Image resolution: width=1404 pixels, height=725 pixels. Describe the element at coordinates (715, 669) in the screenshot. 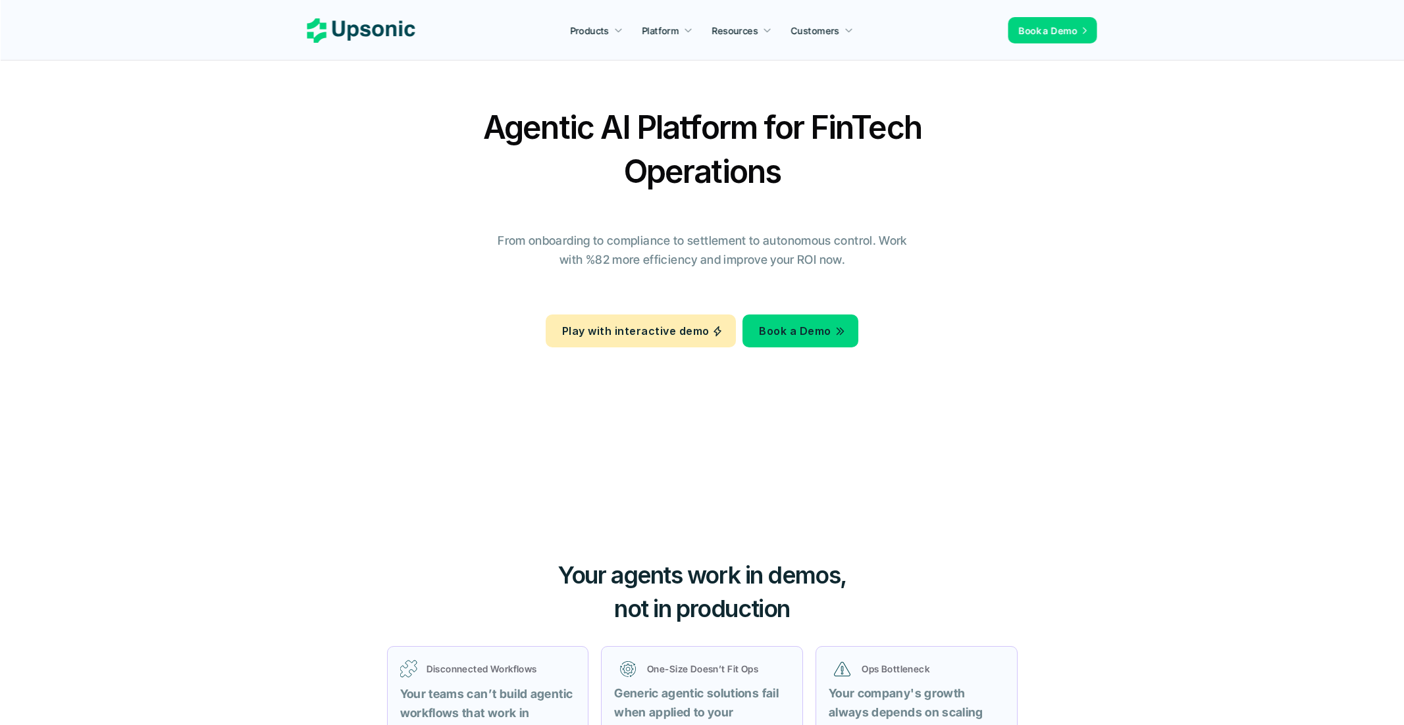

I see `p: One-Size Doesn’t Fit Ops` at that location.